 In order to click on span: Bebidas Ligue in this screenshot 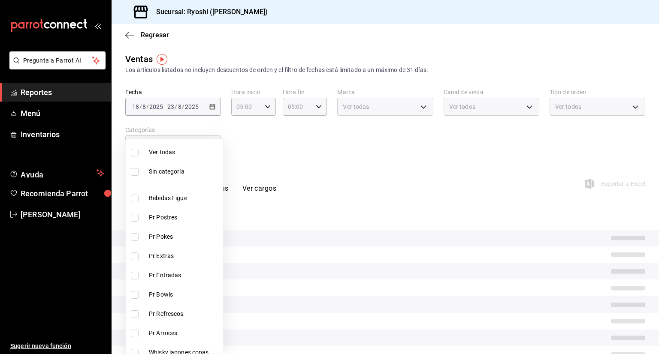, I will do `click(184, 198)`.